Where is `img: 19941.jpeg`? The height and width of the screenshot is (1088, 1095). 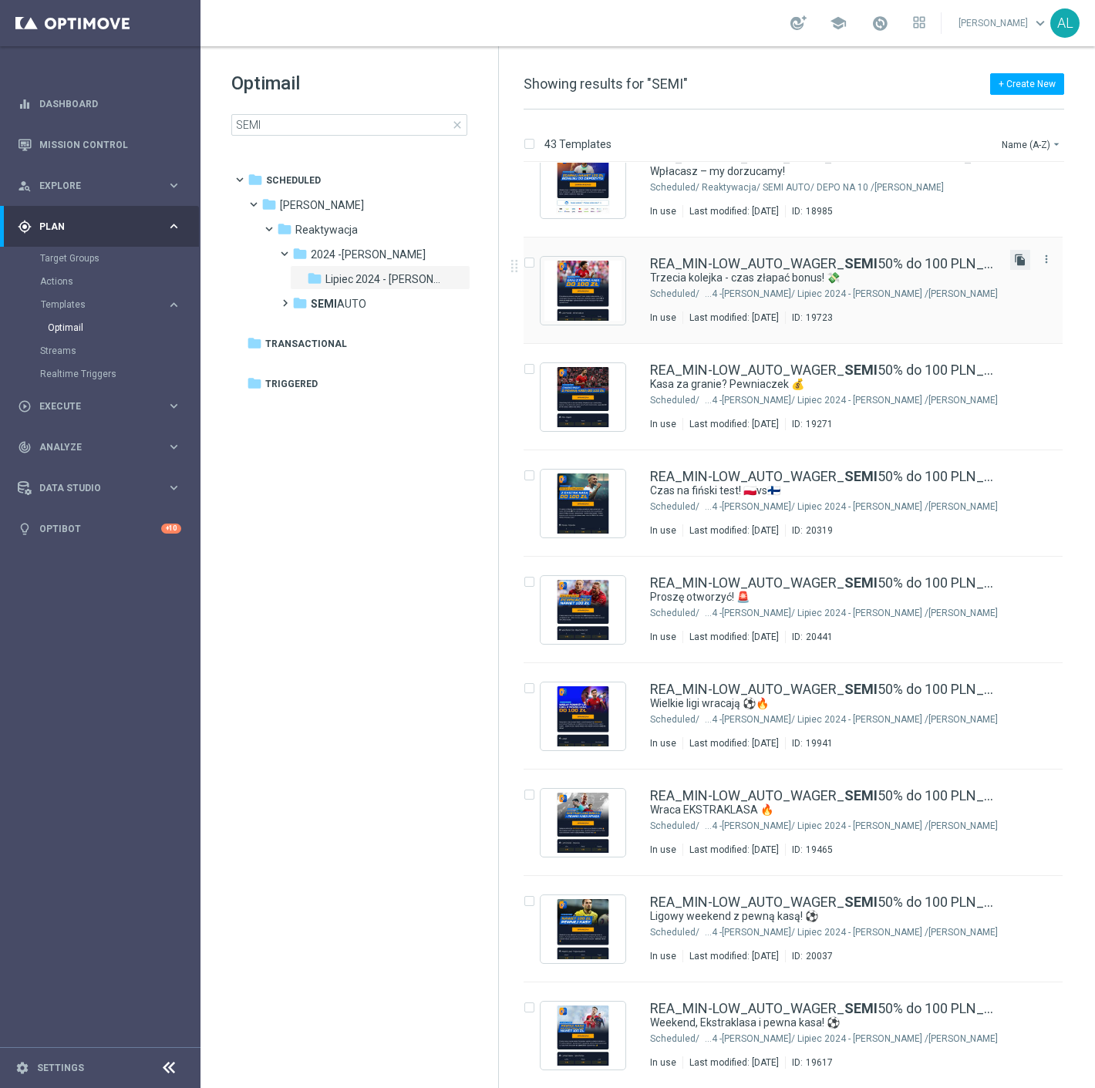
img: 19941.jpeg is located at coordinates (583, 717).